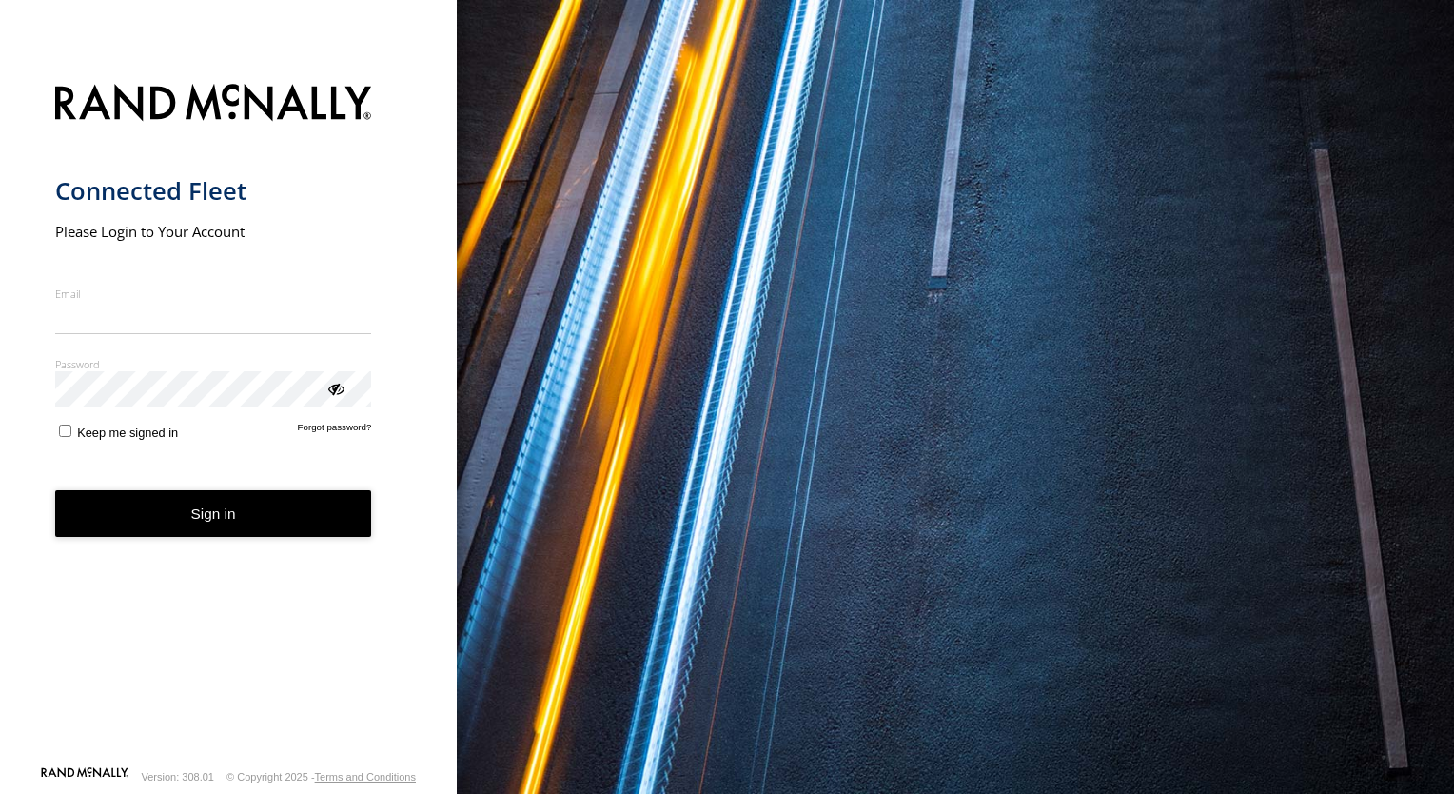  What do you see at coordinates (213, 293) in the screenshot?
I see `label: Email` at bounding box center [213, 293].